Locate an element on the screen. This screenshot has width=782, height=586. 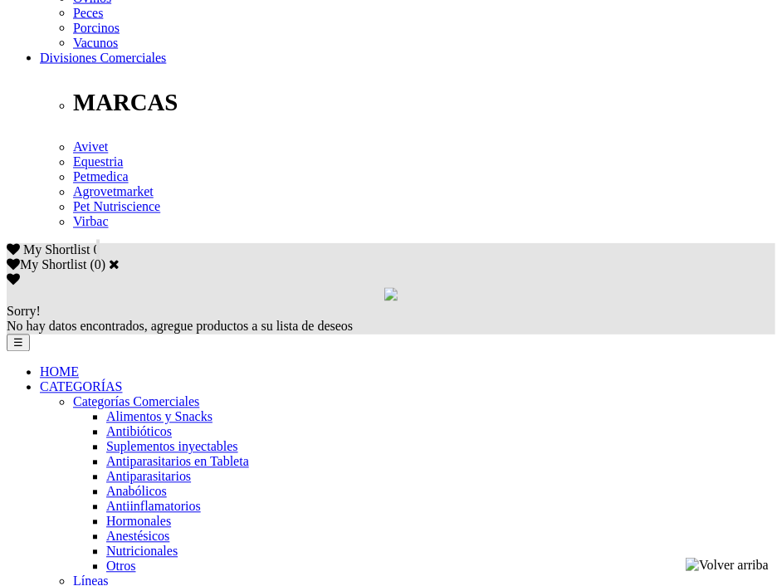
a: HOME is located at coordinates (59, 372).